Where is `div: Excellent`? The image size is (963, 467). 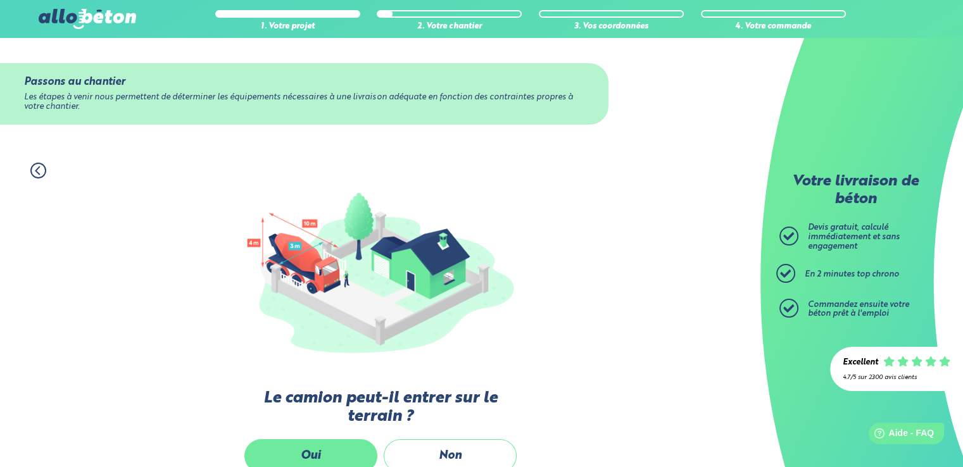
div: Excellent is located at coordinates (861, 363).